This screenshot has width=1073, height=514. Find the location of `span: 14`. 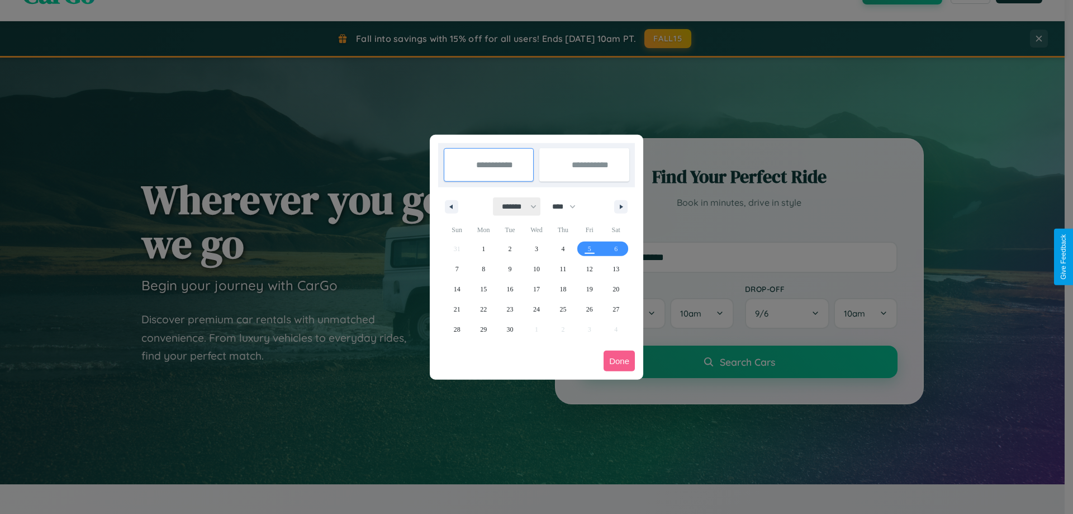

span: 14 is located at coordinates (457, 289).